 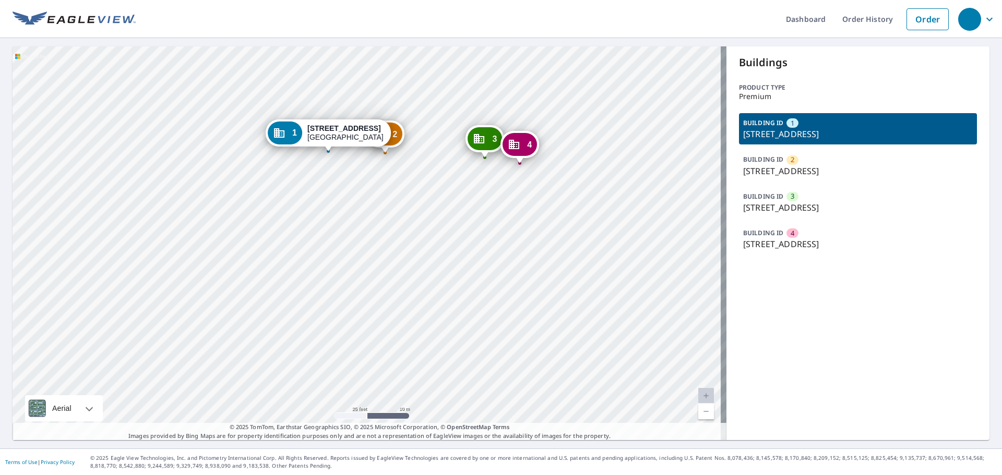 I want to click on a: Current Level 20, Zoom Out, so click(x=706, y=412).